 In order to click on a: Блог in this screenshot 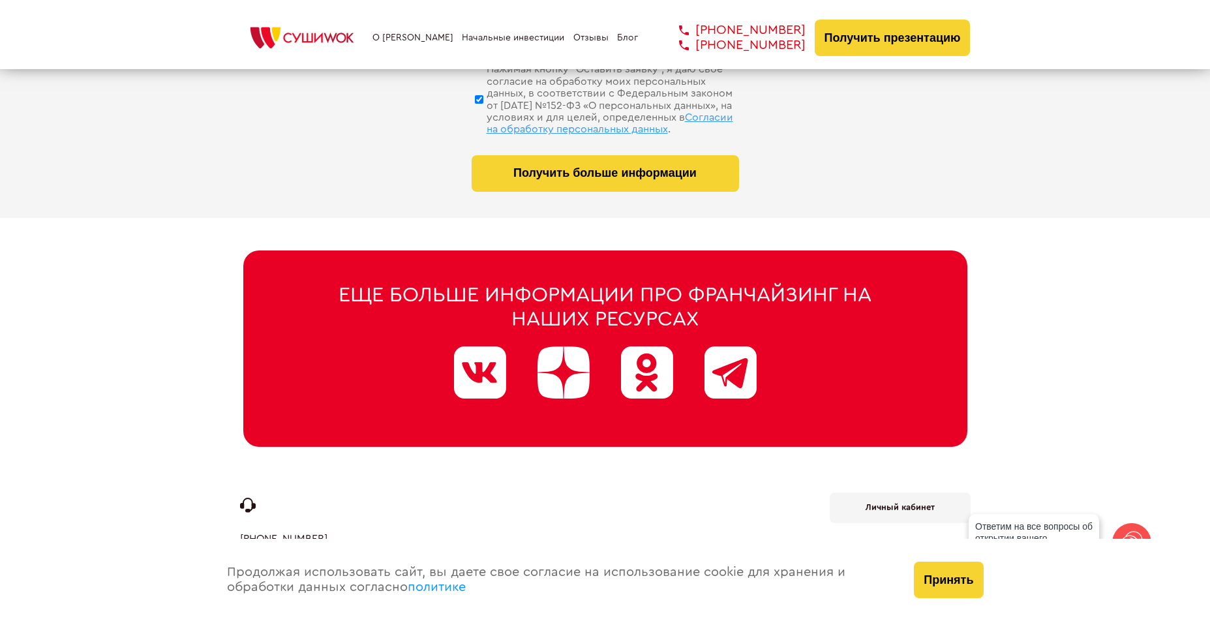, I will do `click(628, 38)`.